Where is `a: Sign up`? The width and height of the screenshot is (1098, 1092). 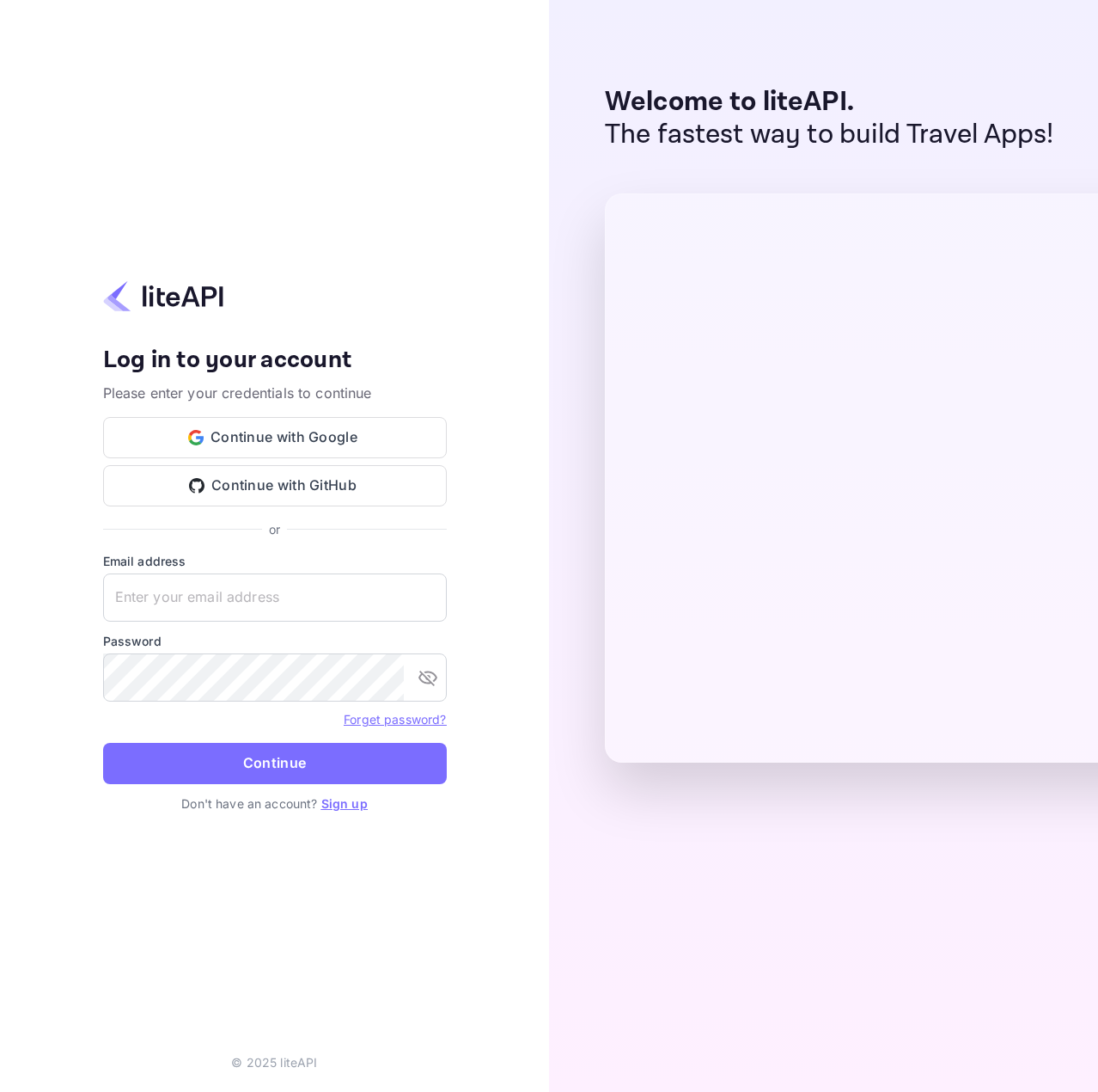 a: Sign up is located at coordinates (345, 803).